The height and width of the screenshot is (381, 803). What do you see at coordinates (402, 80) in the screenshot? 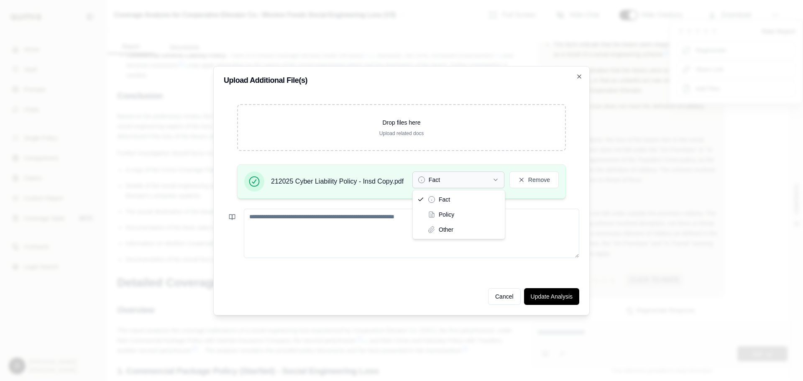
I see `h2: Upload Additional File(s)` at bounding box center [402, 80].